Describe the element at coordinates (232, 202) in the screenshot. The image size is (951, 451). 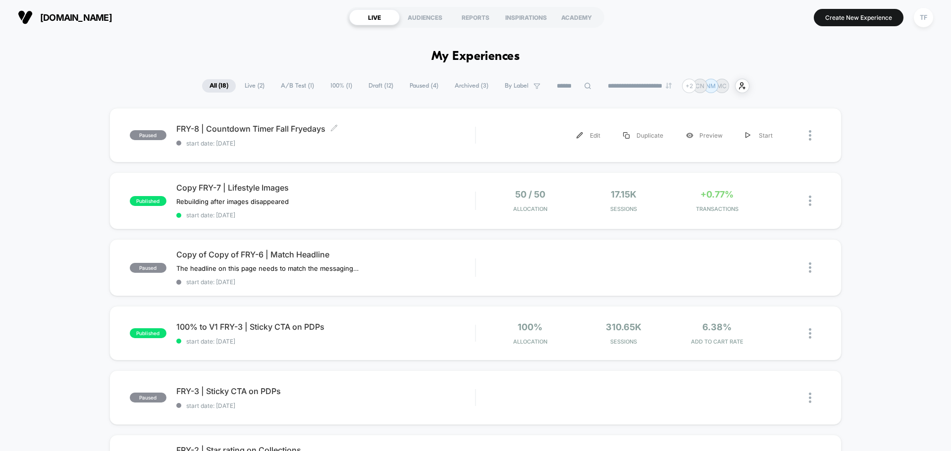
I see `span: Rebuilding after images disappeared` at that location.